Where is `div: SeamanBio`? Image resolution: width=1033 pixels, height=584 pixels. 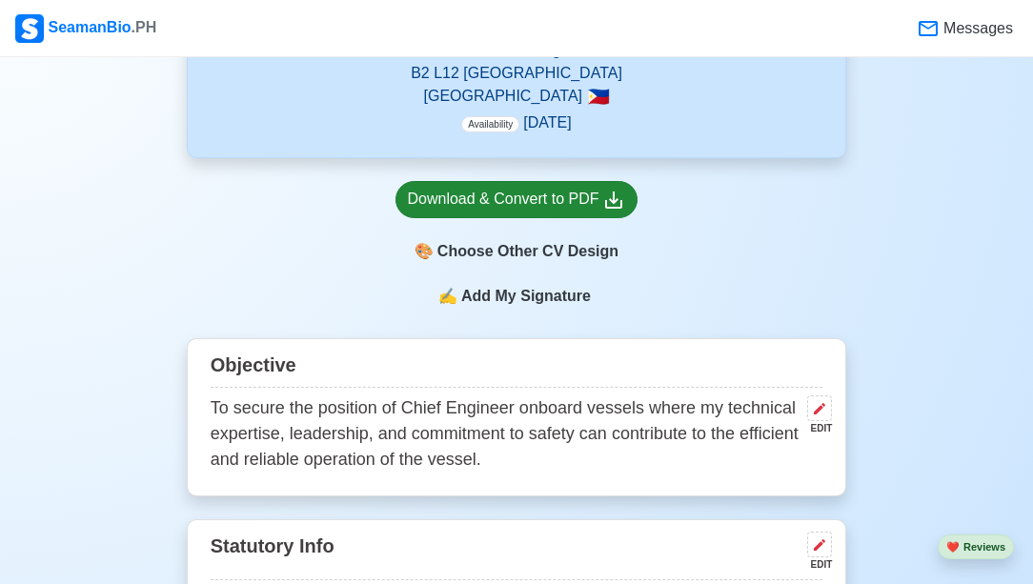
div: SeamanBio is located at coordinates (86, 29).